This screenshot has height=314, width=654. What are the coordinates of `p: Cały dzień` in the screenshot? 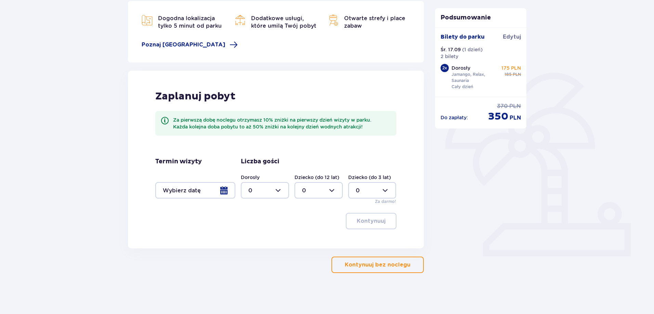 It's located at (462, 87).